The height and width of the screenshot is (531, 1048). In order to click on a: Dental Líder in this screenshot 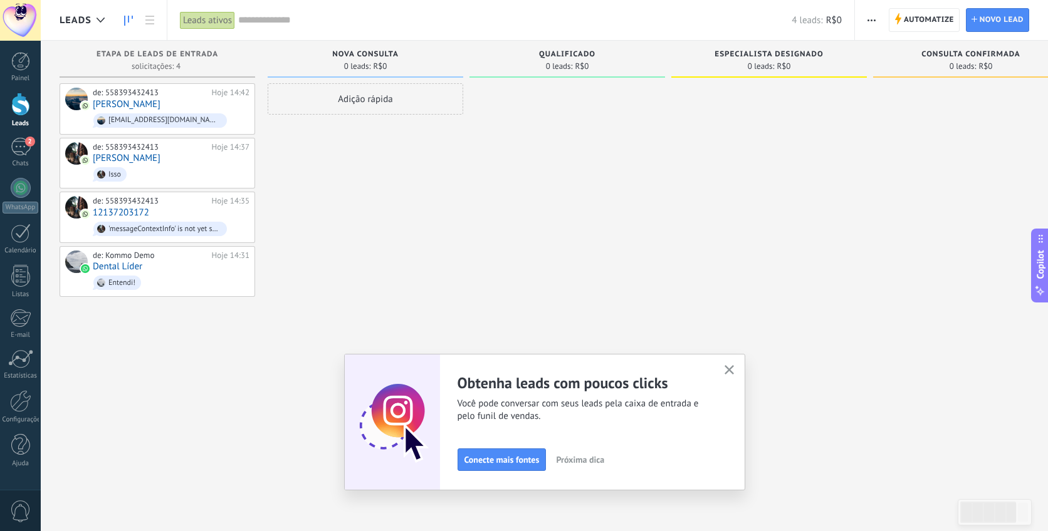, I will do `click(117, 266)`.